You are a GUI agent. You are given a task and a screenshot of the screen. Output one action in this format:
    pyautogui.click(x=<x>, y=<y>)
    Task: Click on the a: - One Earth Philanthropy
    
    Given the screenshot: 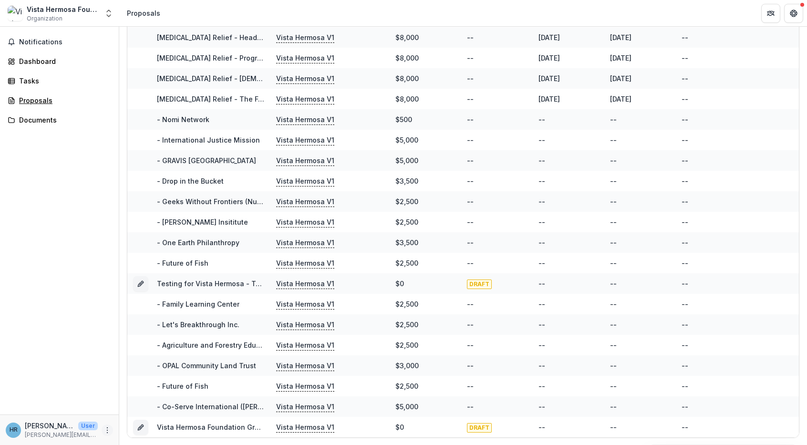 What is the action you would take?
    pyautogui.click(x=198, y=242)
    